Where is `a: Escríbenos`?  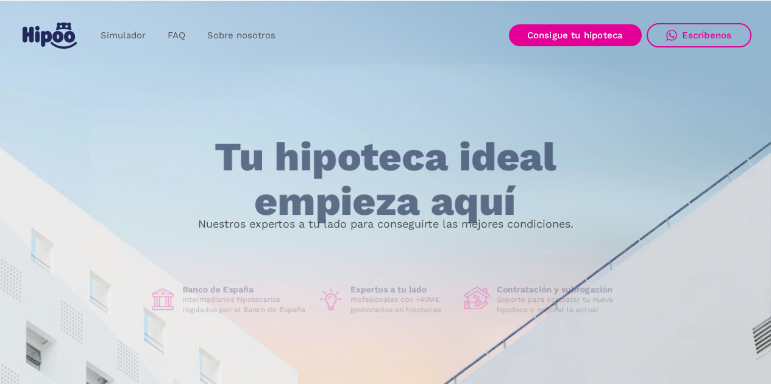
a: Escríbenos is located at coordinates (699, 35).